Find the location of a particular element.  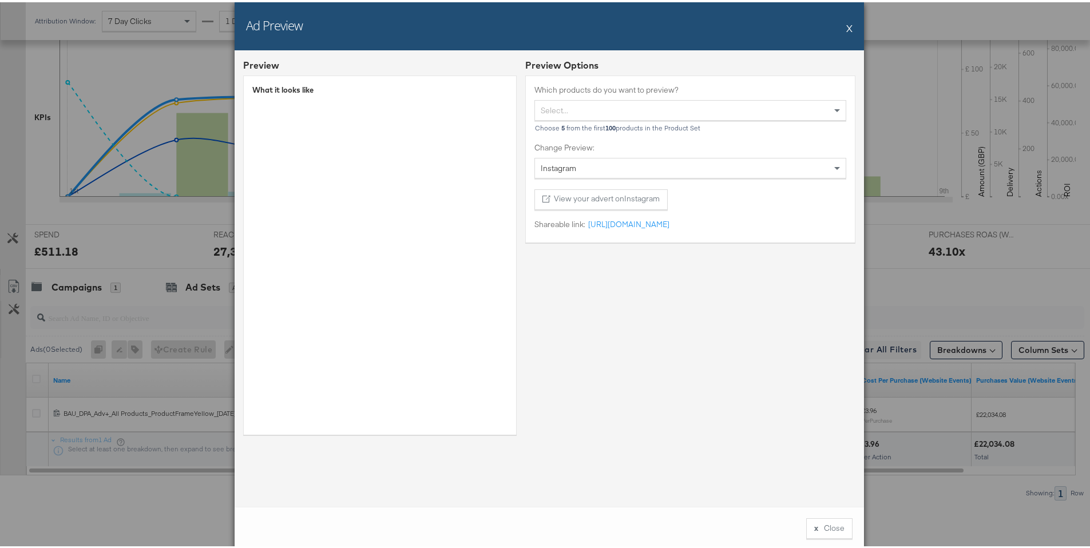

h2: Ad Preview is located at coordinates (274, 23).